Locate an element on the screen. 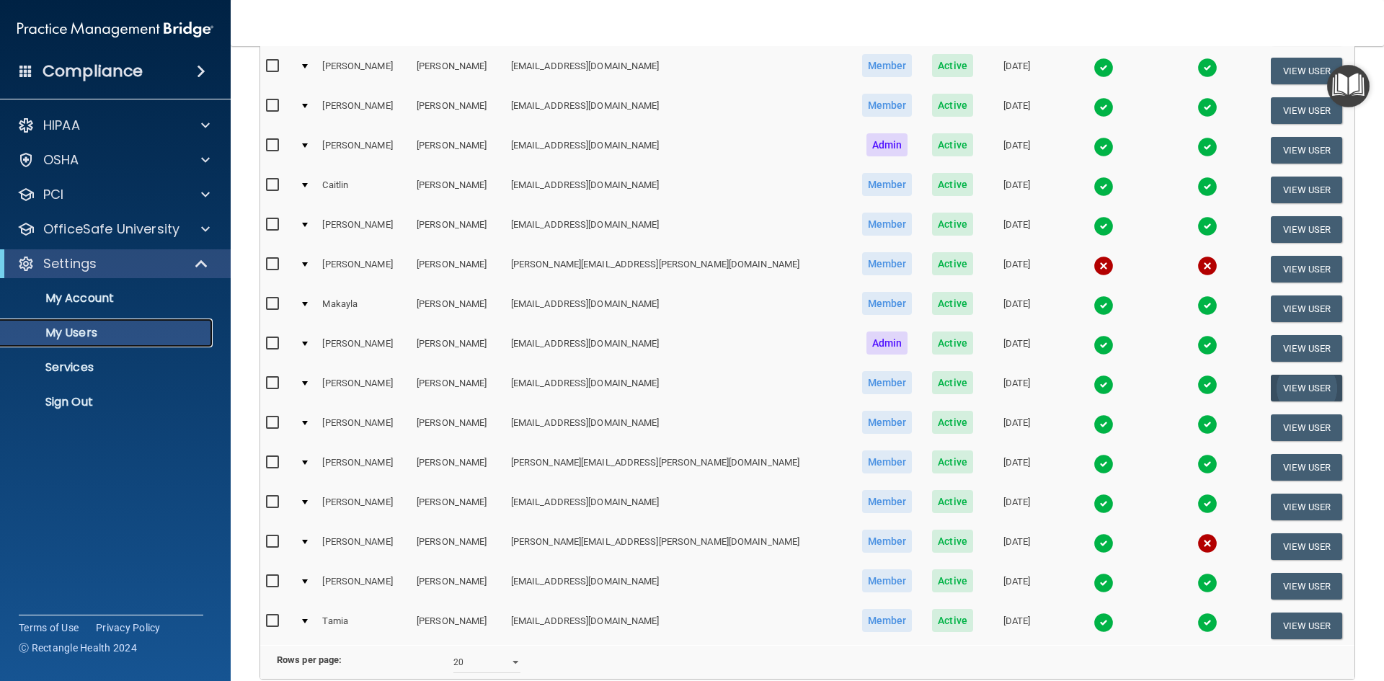 This screenshot has height=681, width=1384. span: Ⓒ Rectangle Health 2024 is located at coordinates (78, 648).